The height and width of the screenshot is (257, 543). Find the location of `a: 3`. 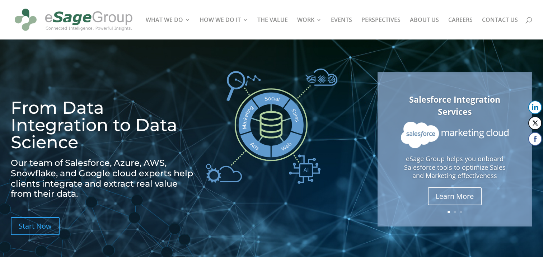

a: 3 is located at coordinates (461, 212).